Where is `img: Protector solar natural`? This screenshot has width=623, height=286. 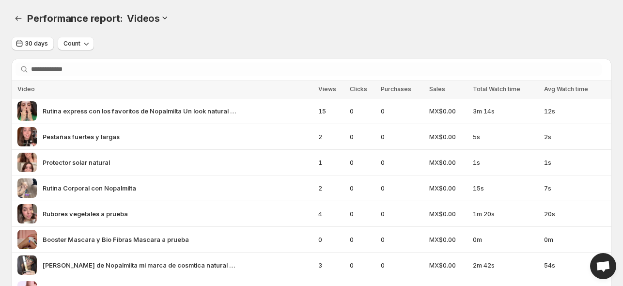
img: Protector solar natural is located at coordinates (27, 162).